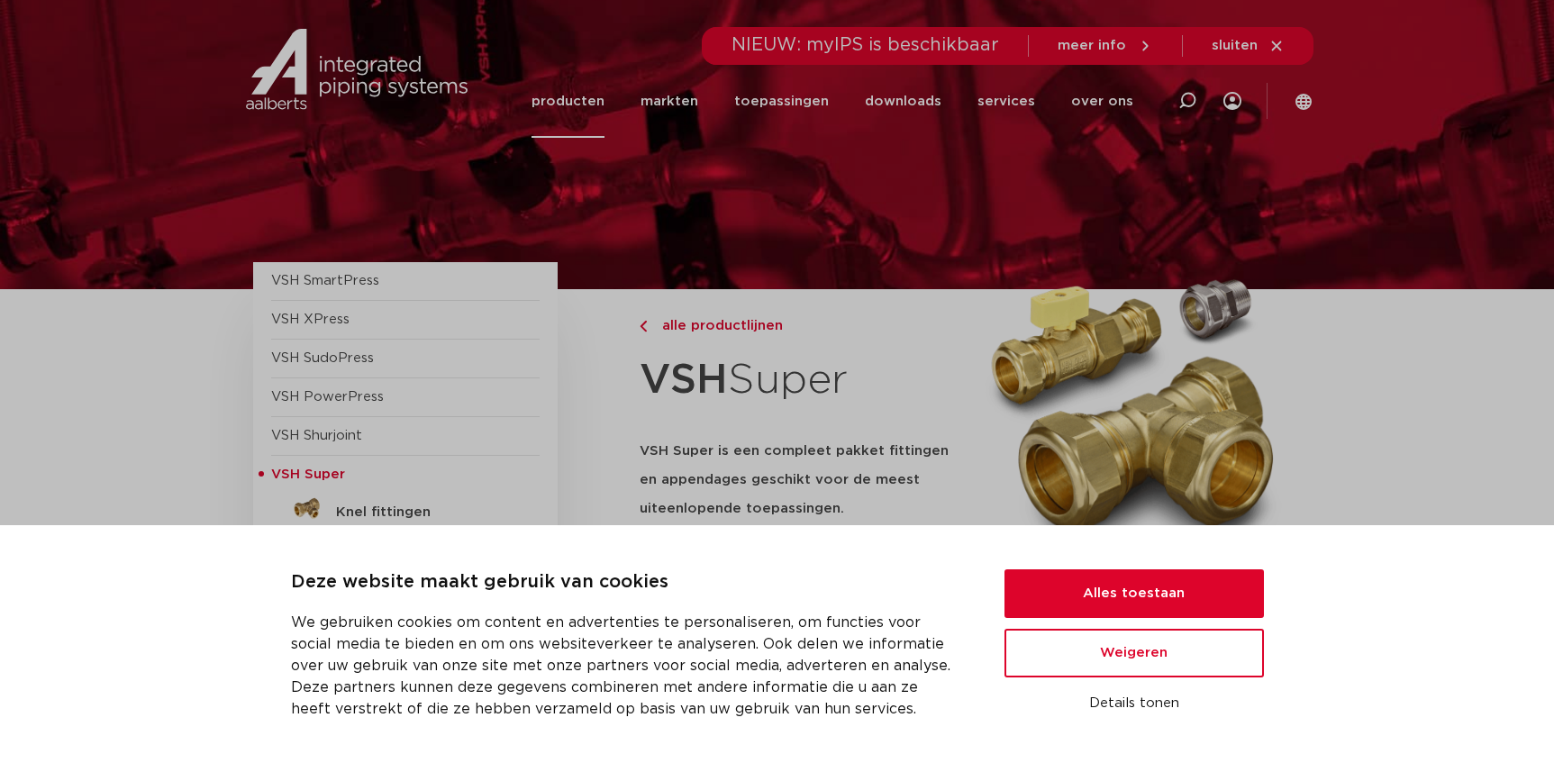 The width and height of the screenshot is (1554, 763). What do you see at coordinates (316, 435) in the screenshot?
I see `span: VSH Shurjoint` at bounding box center [316, 435].